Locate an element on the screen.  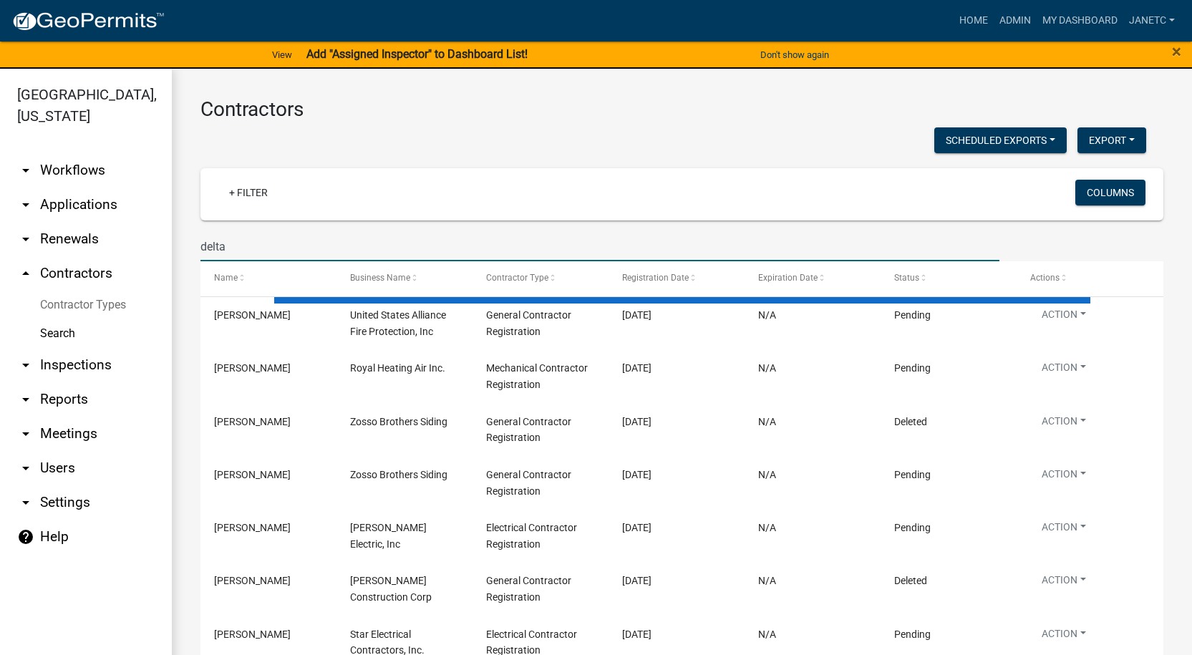
button: Export is located at coordinates (1112, 140).